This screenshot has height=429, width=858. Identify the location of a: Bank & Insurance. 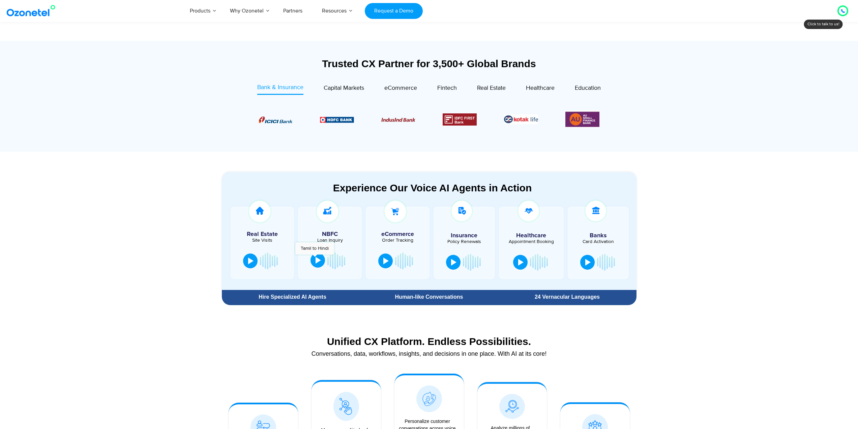
(280, 89).